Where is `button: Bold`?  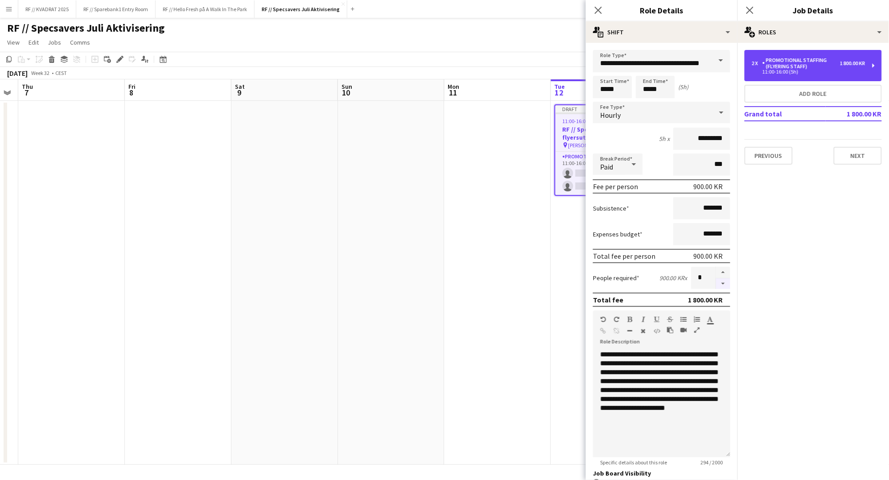
button: Bold is located at coordinates (630, 319).